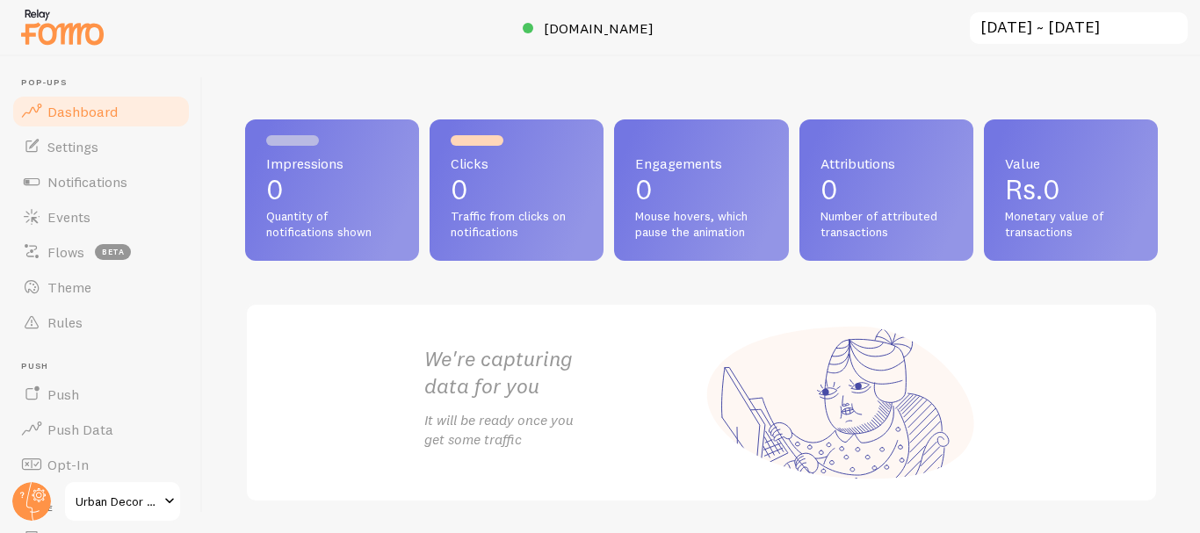 The image size is (1200, 533). Describe the element at coordinates (101, 287) in the screenshot. I see `a: Theme` at that location.